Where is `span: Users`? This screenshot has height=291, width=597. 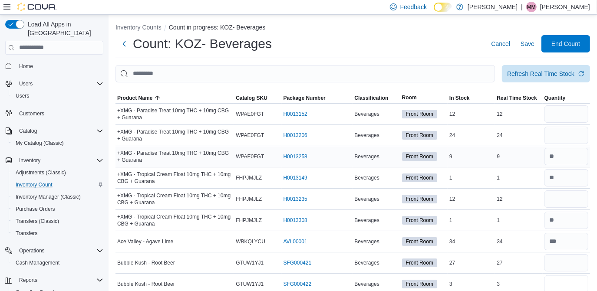 span: Users is located at coordinates (58, 96).